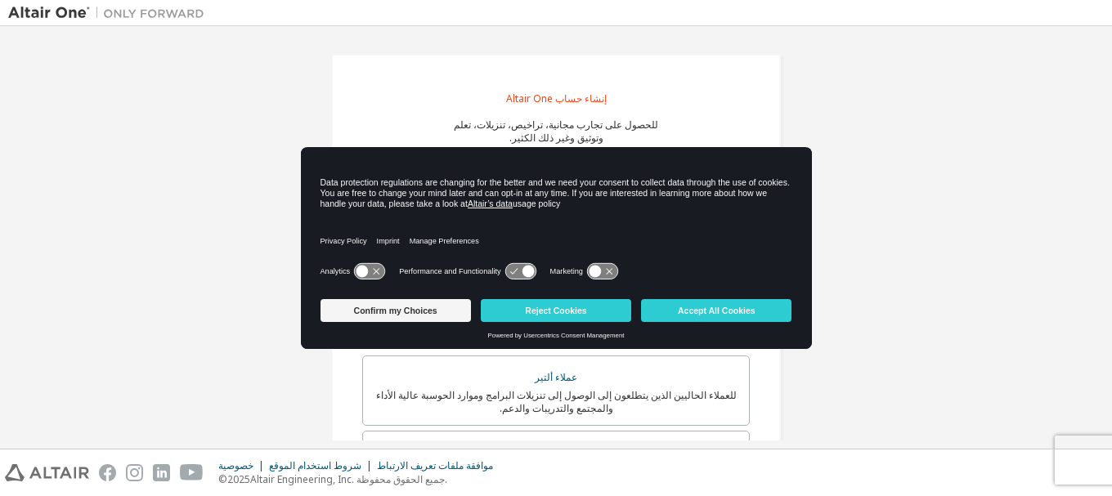 Image resolution: width=1112 pixels, height=496 pixels. What do you see at coordinates (556, 377) in the screenshot?
I see `font: عملاء ألتير` at bounding box center [556, 377].